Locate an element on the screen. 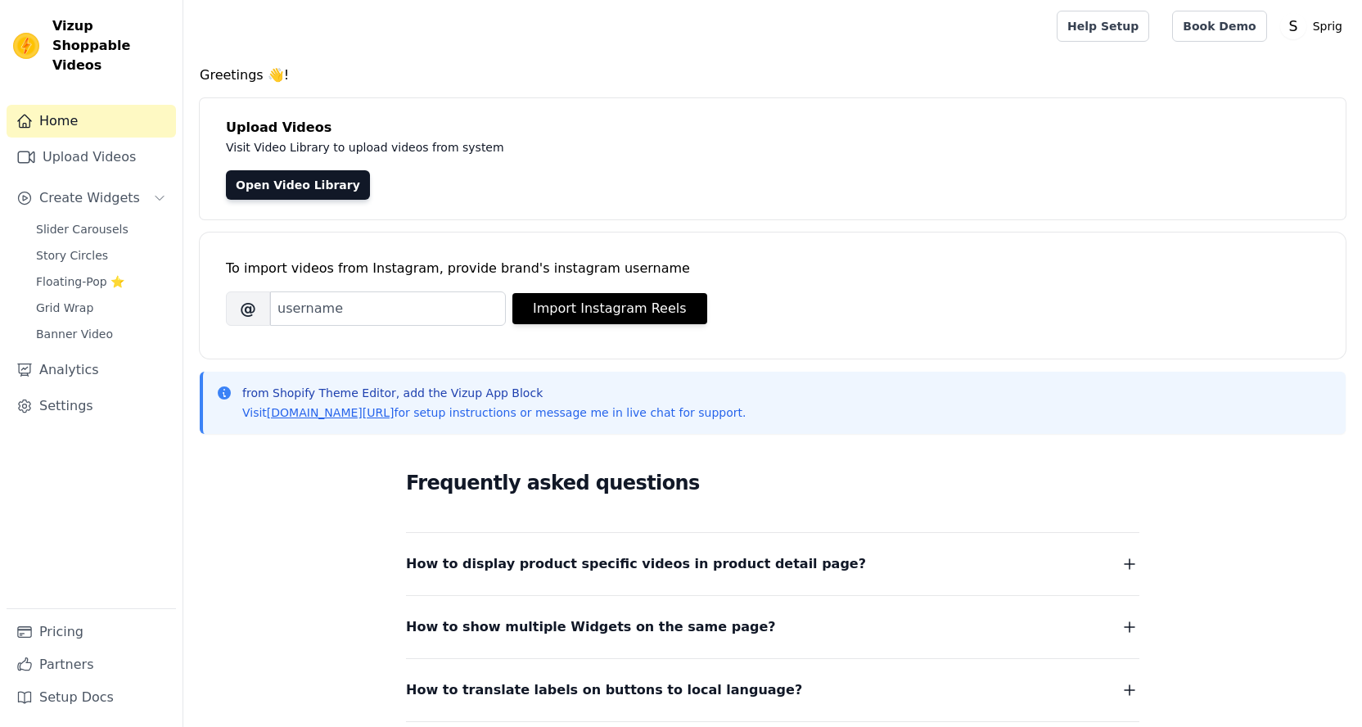 This screenshot has width=1362, height=727. button: Import Instagram Reels is located at coordinates (610, 308).